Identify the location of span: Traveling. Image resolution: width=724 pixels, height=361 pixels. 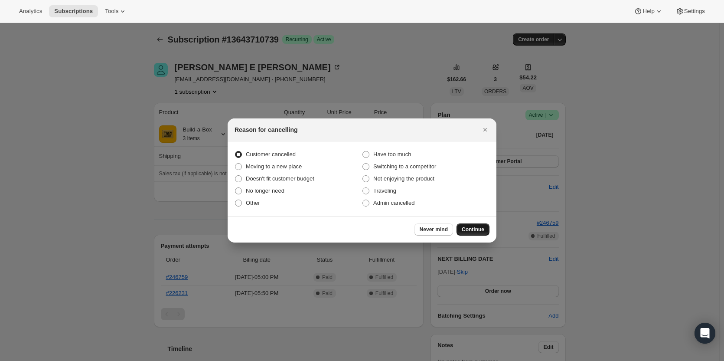
(385, 190).